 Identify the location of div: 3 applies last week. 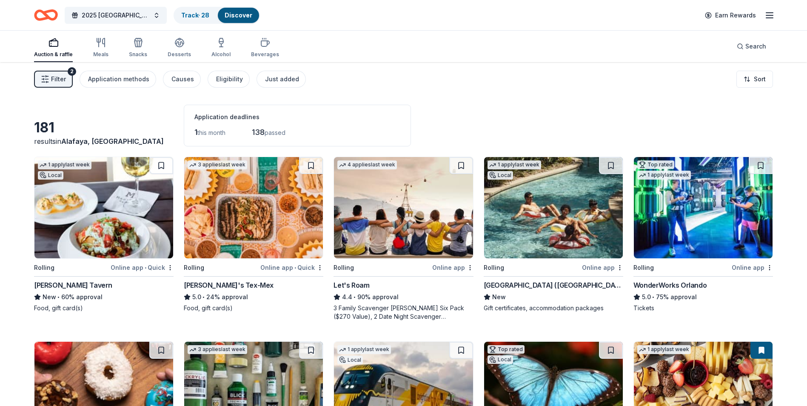
(217, 349).